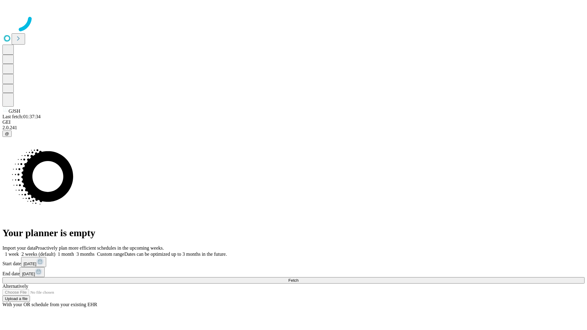 This screenshot has width=587, height=330. Describe the element at coordinates (293, 280) in the screenshot. I see `button: Fetch` at that location.